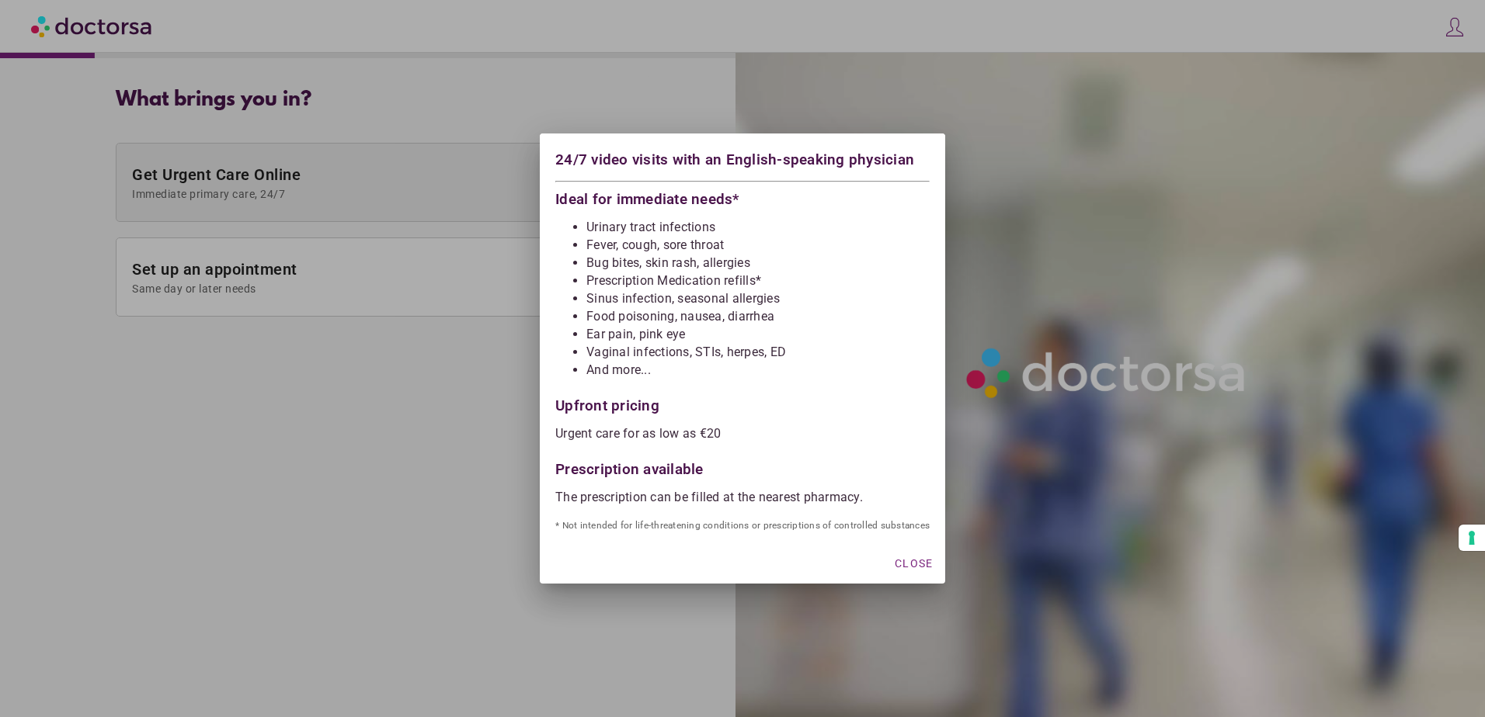  I want to click on div: Prescription available, so click(742, 466).